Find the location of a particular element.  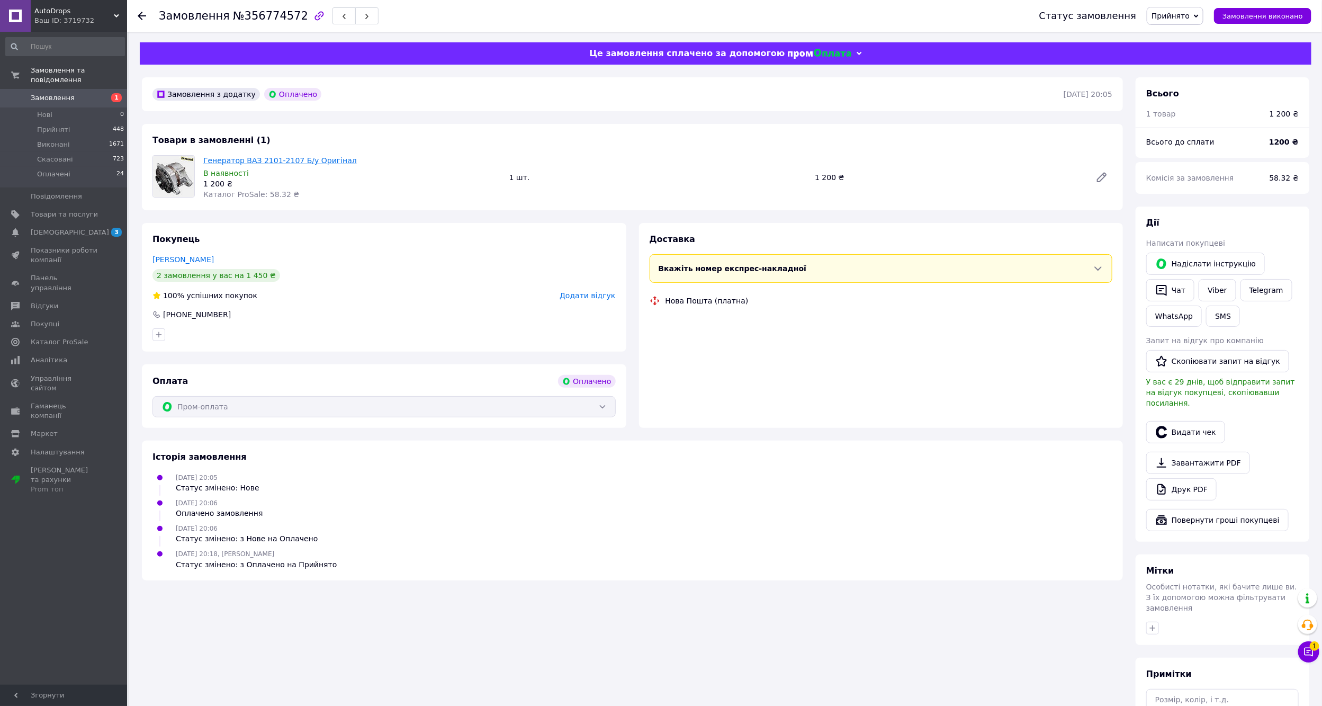

span: Додати відгук is located at coordinates (587, 295).